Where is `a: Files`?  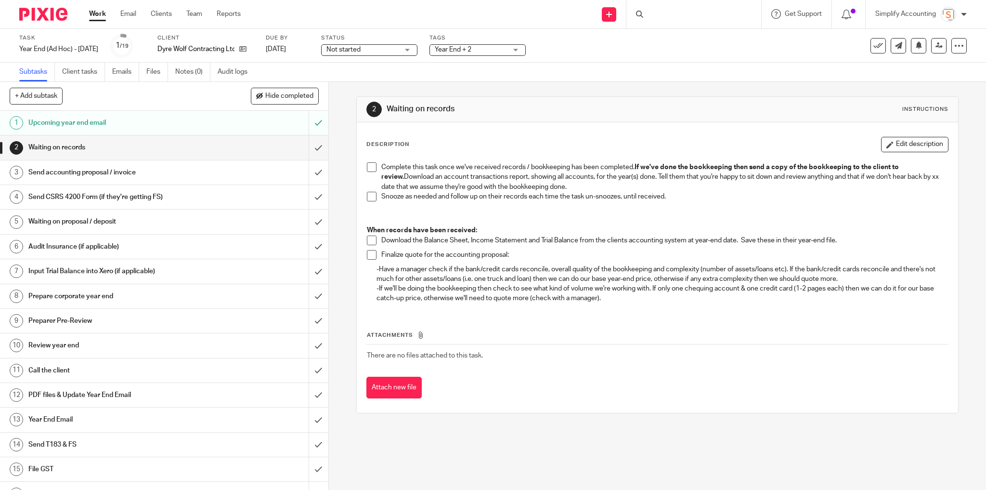
a: Files is located at coordinates (157, 72).